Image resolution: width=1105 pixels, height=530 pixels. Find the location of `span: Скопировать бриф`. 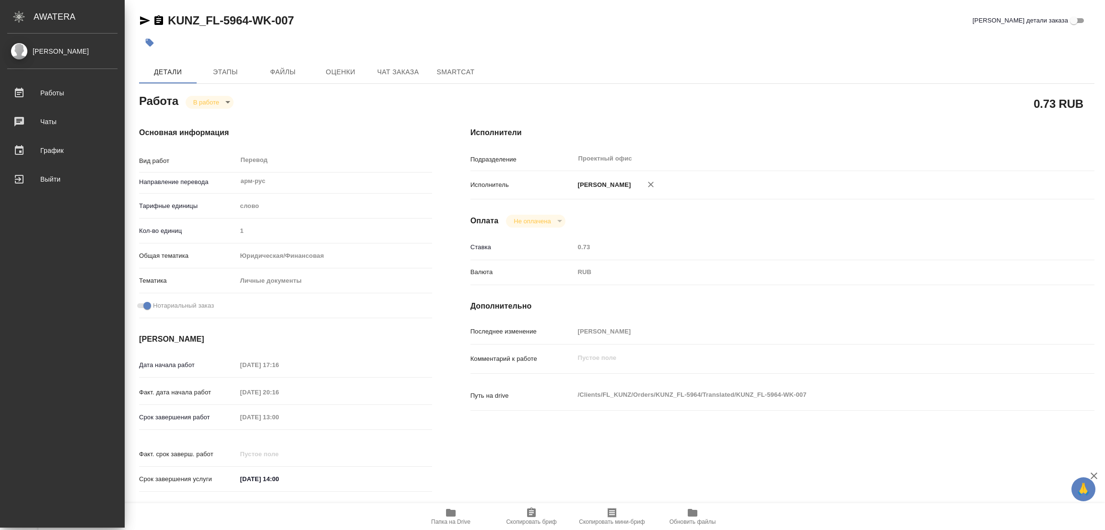

span: Скопировать бриф is located at coordinates (531, 522).